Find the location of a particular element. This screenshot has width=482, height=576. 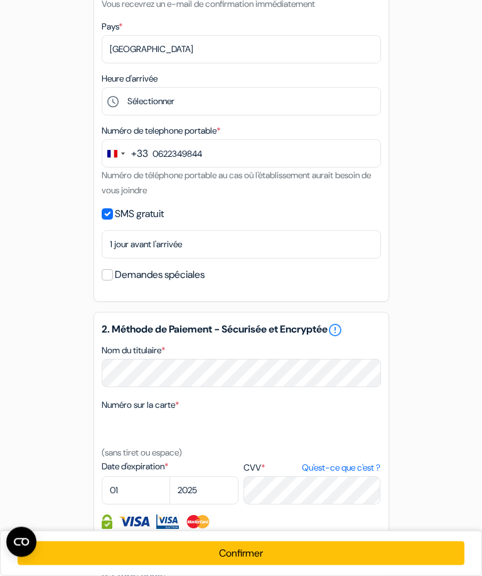

label: SMS gratuit is located at coordinates (139, 215).